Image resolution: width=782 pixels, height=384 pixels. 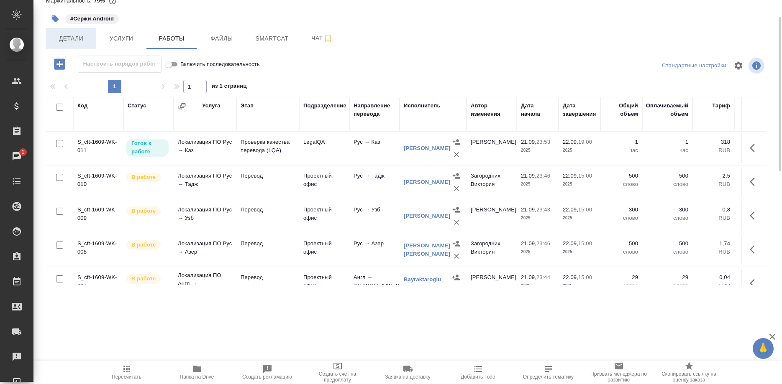 I want to click on p: EUR, so click(x=757, y=286).